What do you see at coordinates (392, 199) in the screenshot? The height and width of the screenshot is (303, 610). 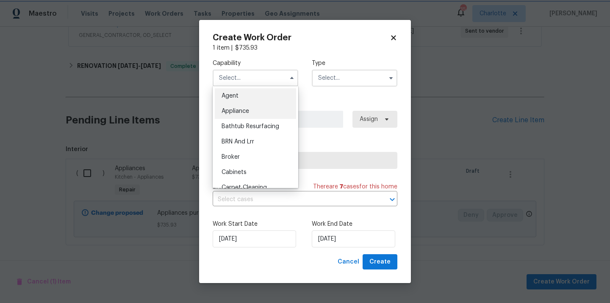 I see `button: Open` at bounding box center [392, 199].